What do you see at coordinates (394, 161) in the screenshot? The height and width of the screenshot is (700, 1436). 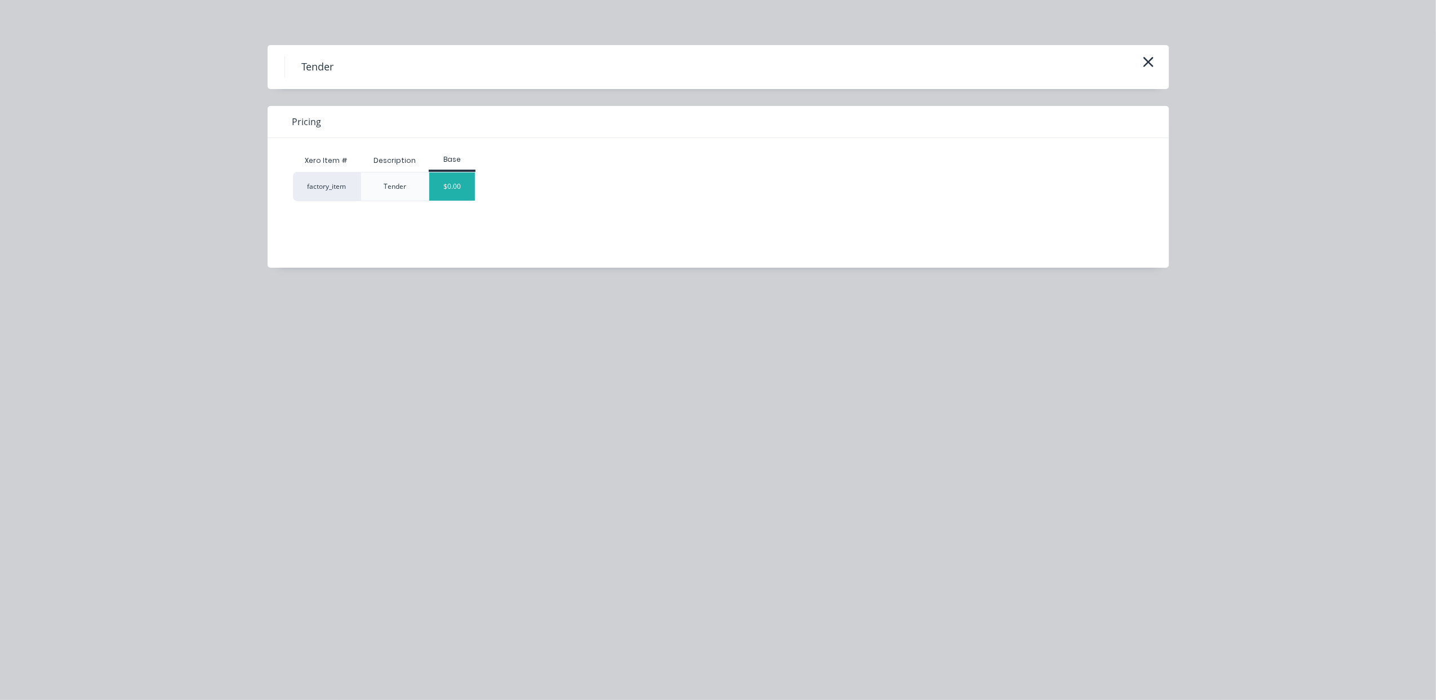 I see `div: Description` at bounding box center [394, 161].